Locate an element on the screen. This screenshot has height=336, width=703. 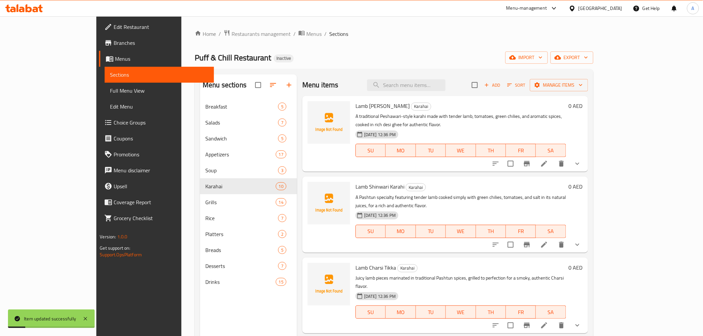
span: 14 is located at coordinates (281, 202).